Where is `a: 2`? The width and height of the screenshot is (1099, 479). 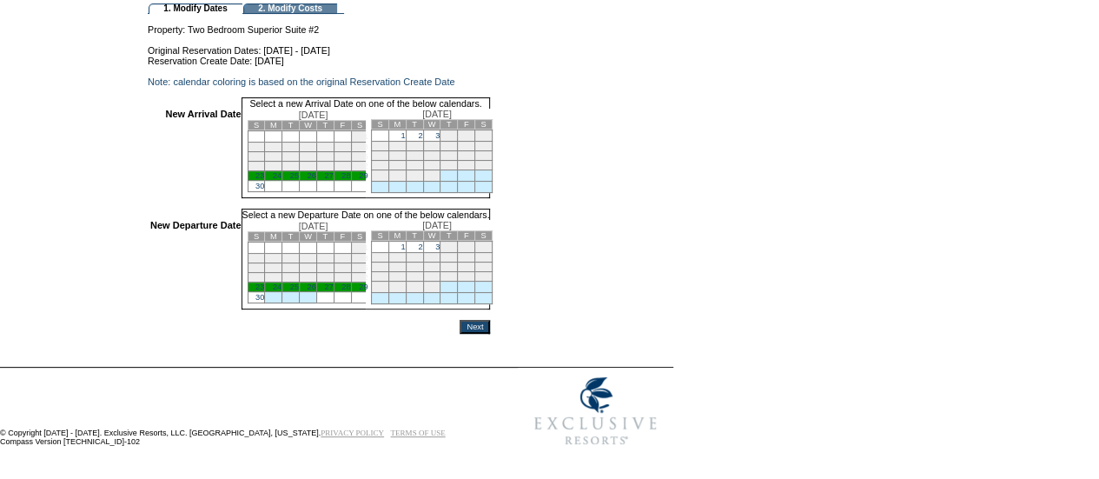 a: 2 is located at coordinates (419, 135).